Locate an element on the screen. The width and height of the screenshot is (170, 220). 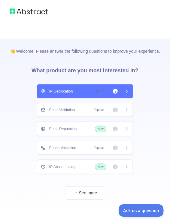
span: Phone Validation is located at coordinates (63, 148).